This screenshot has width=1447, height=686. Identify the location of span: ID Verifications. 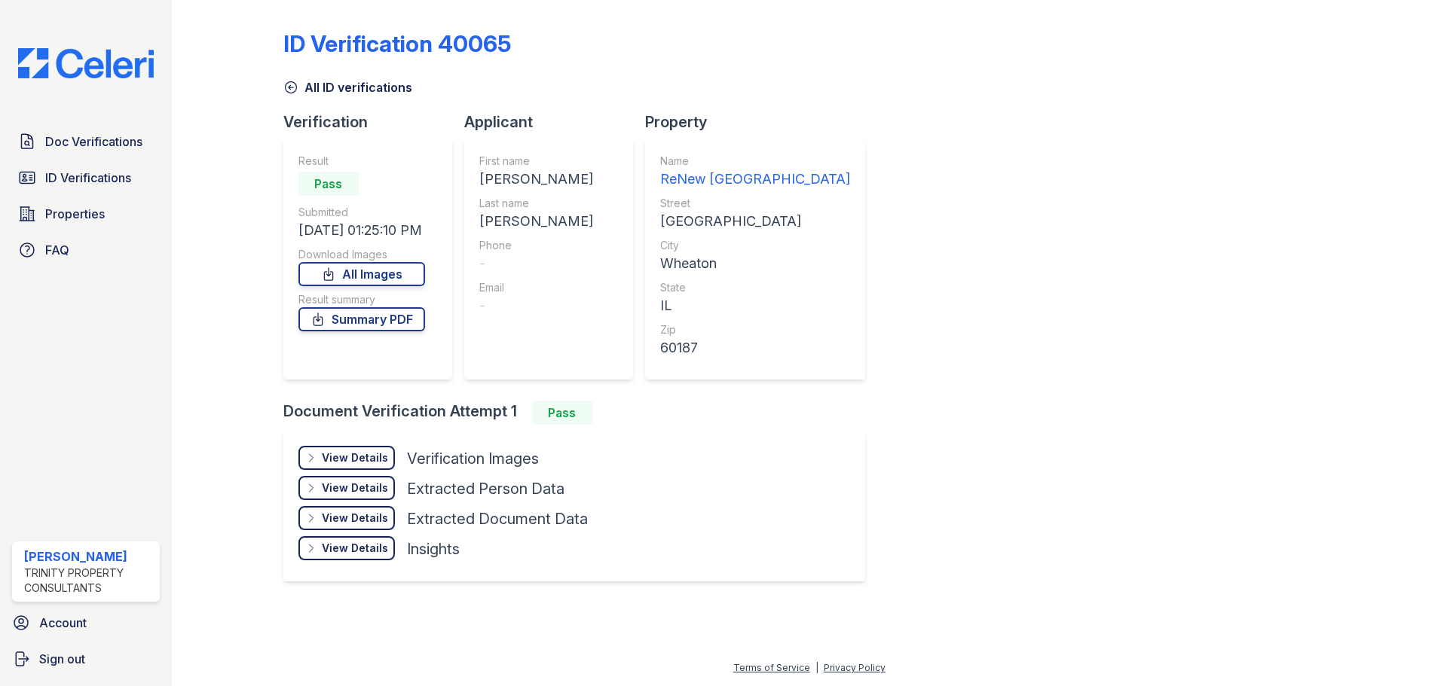
(88, 178).